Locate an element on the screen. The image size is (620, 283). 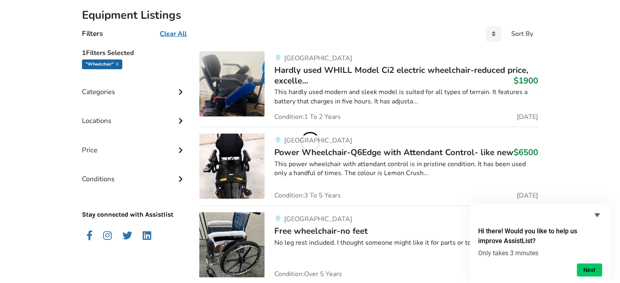
div: "Wheelchair" is located at coordinates (102, 64).